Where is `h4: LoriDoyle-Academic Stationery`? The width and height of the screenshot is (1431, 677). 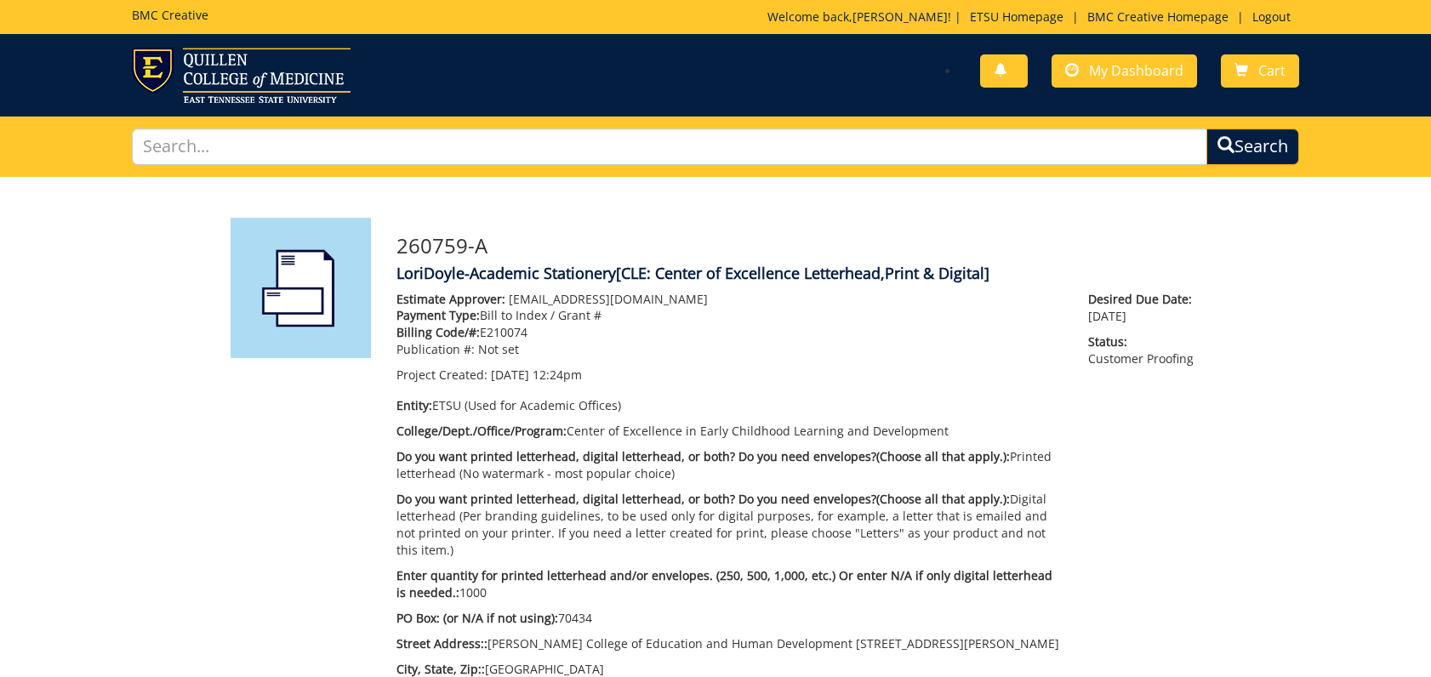 h4: LoriDoyle-Academic Stationery is located at coordinates (798, 274).